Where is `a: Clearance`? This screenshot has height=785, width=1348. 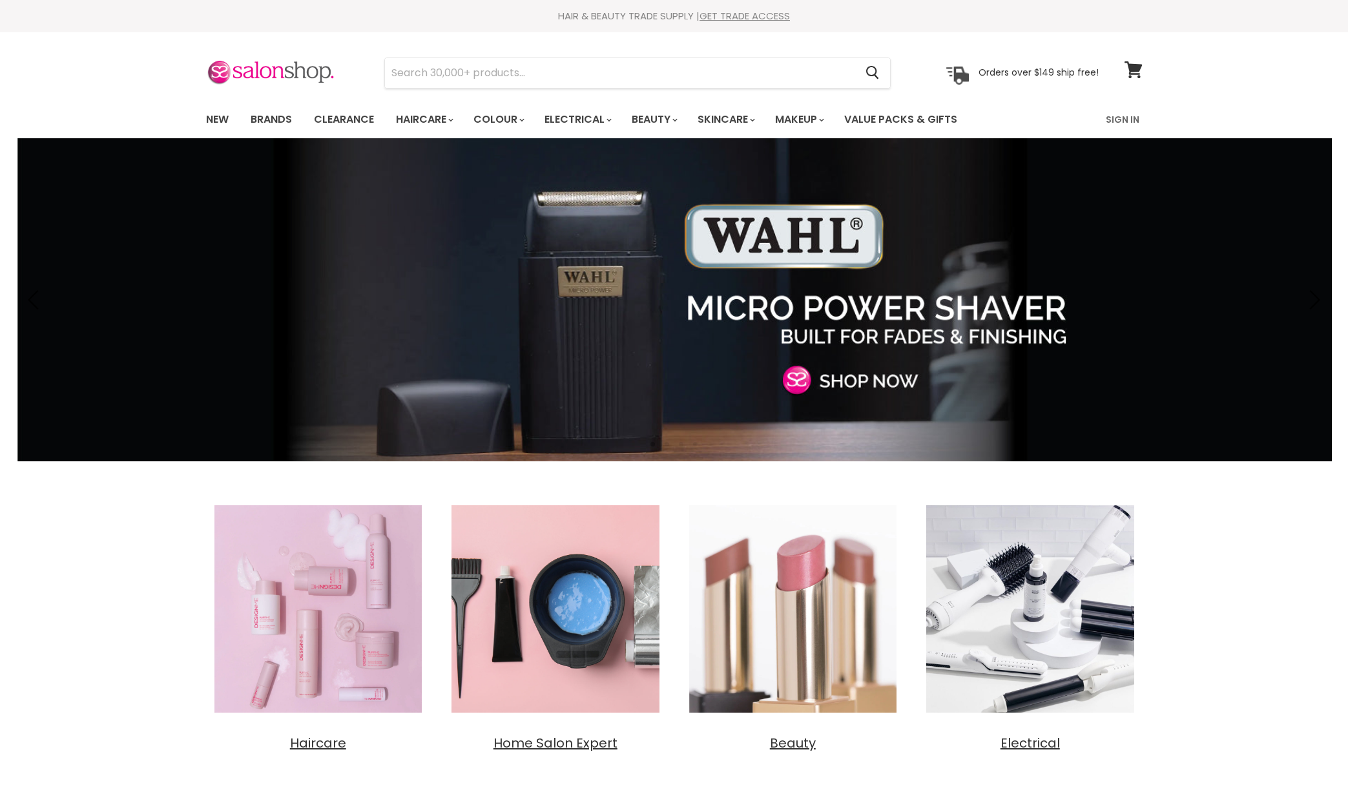
a: Clearance is located at coordinates (344, 119).